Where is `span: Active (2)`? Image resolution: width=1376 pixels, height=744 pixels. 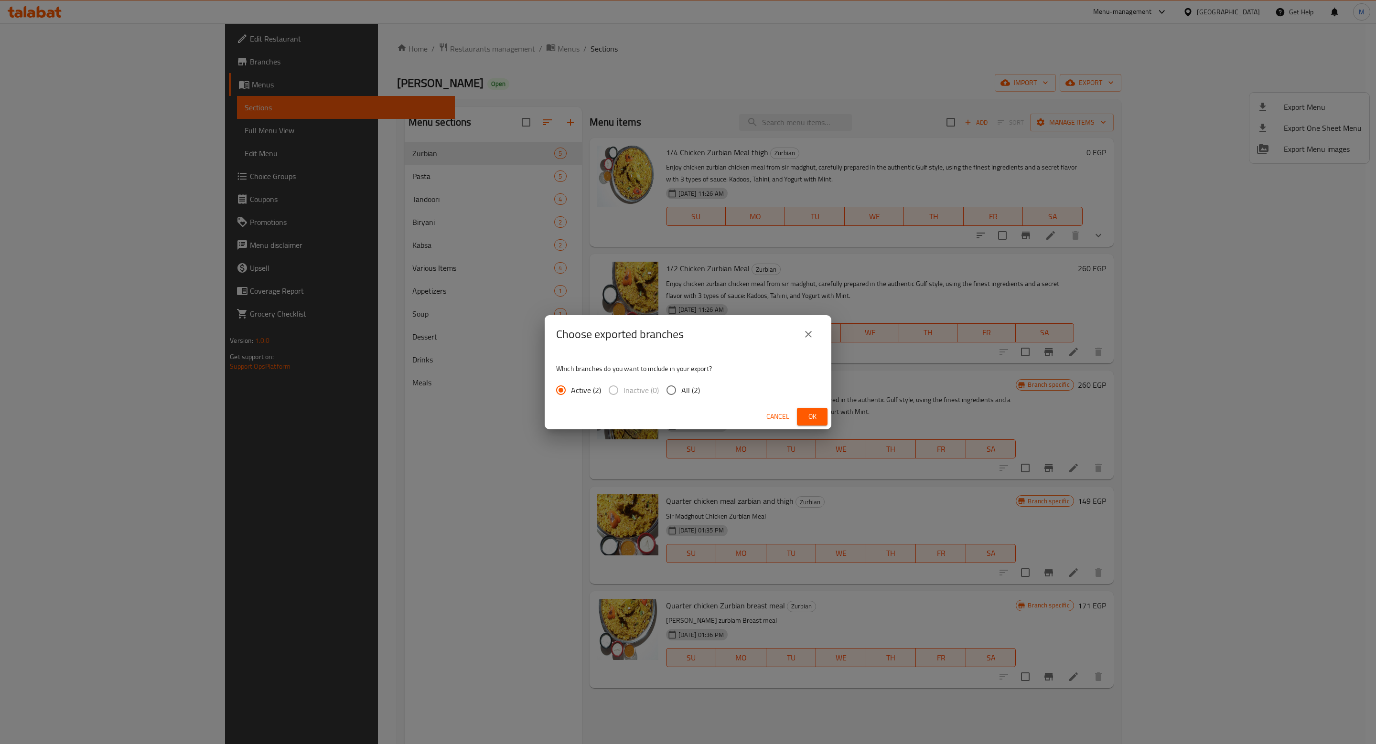 span: Active (2) is located at coordinates (586, 390).